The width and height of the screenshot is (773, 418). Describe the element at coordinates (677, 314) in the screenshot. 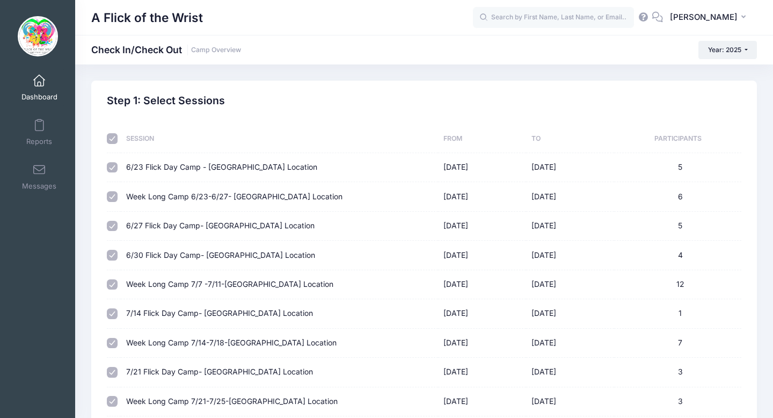

I see `td: 1` at that location.